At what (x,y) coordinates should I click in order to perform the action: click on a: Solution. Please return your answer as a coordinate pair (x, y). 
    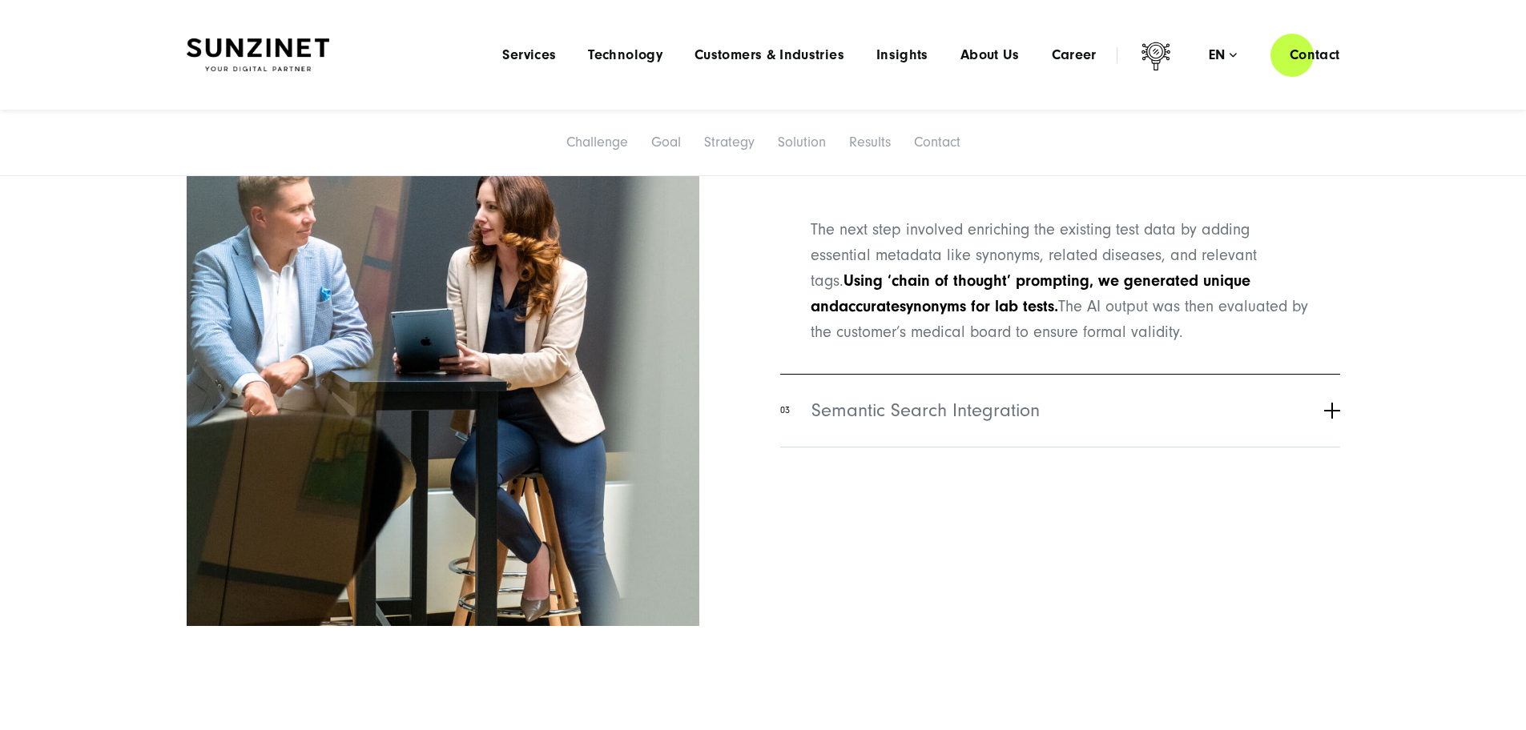
    Looking at the image, I should click on (802, 142).